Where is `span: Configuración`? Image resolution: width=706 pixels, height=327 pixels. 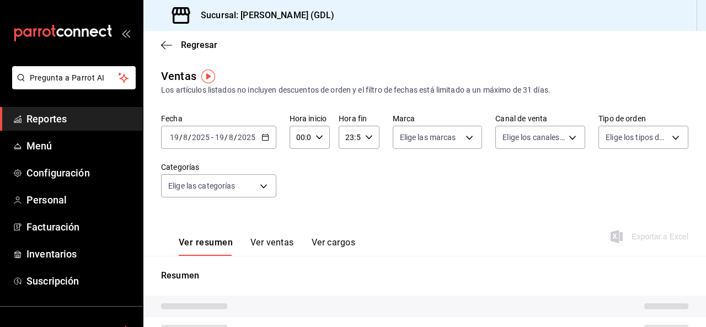 span: Configuración is located at coordinates (80, 173).